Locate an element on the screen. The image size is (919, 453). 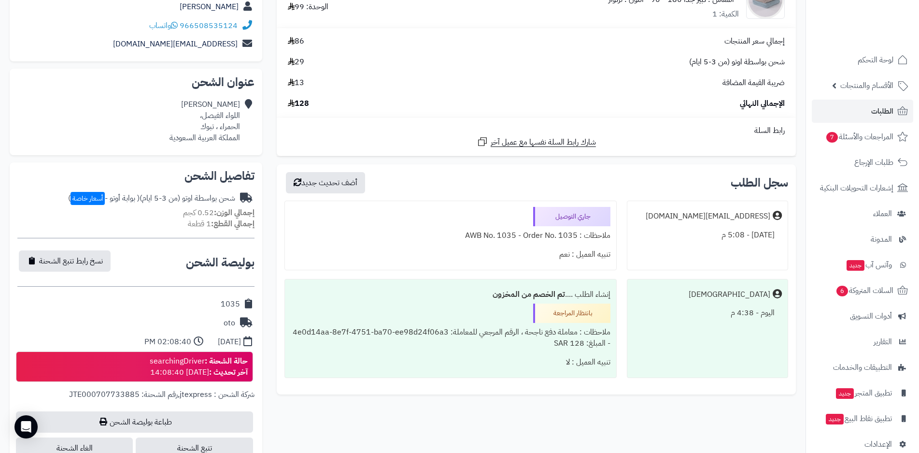
span: رقم الشحنة: JTE000707733885 is located at coordinates (123, 394).